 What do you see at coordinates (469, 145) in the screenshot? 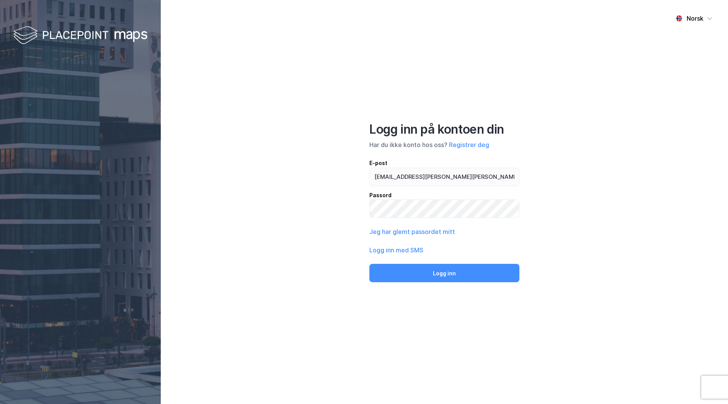
I see `button: Registrer deg` at bounding box center [469, 145].